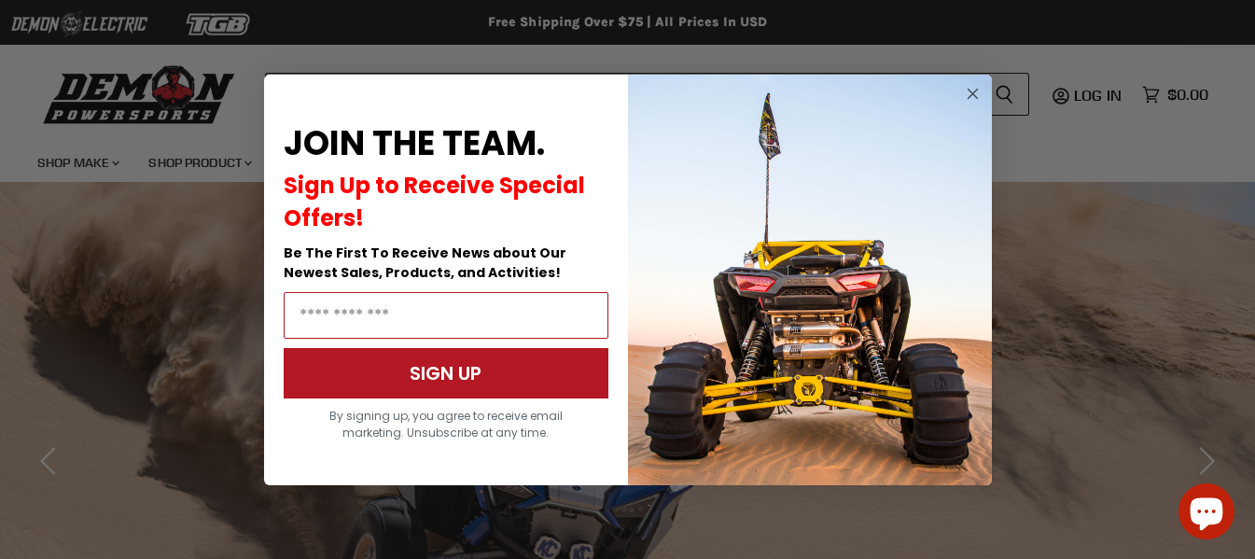  Describe the element at coordinates (414, 143) in the screenshot. I see `span: JOIN THE TEAM.` at that location.